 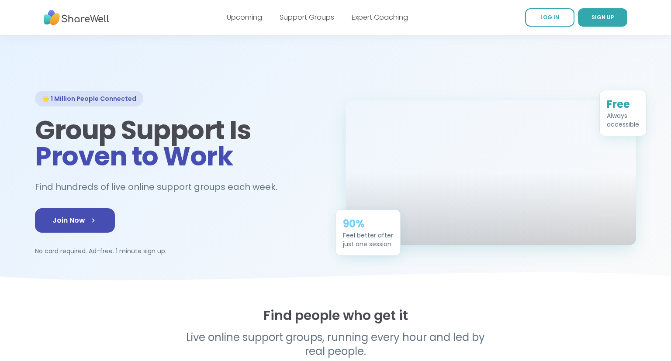 What do you see at coordinates (180, 251) in the screenshot?
I see `p: No card required. Ad-free. 1 minute sign up.` at bounding box center [180, 251].